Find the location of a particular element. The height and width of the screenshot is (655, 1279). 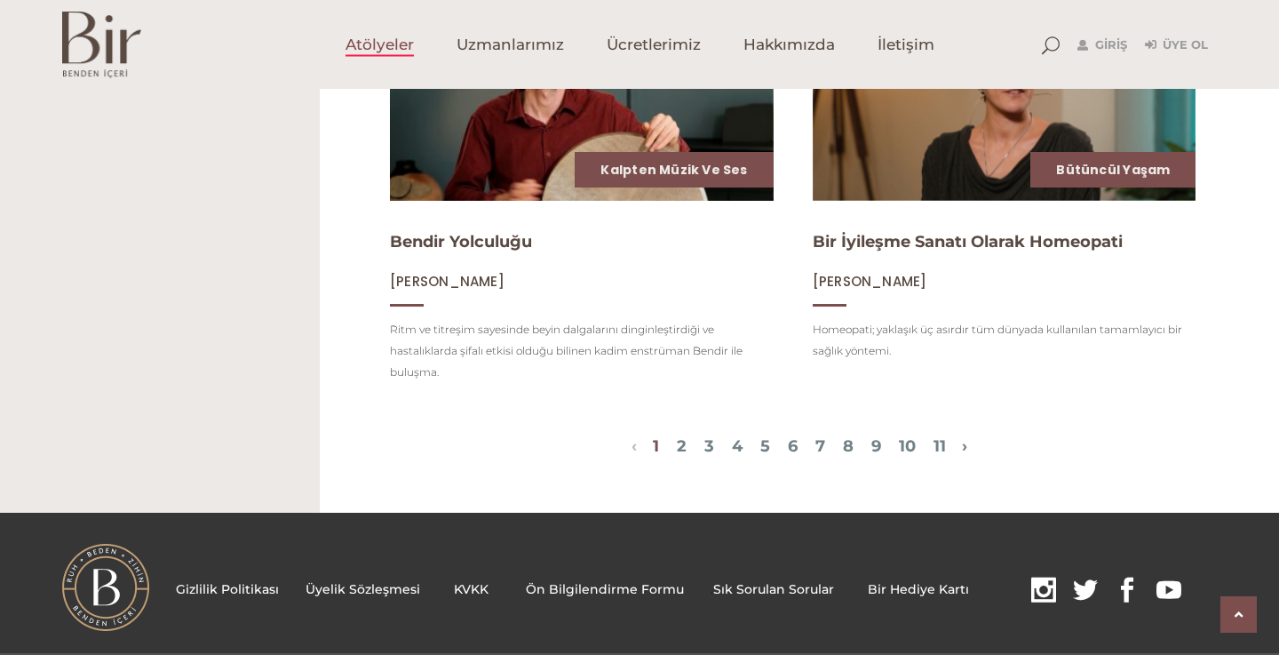

a: 6 is located at coordinates (793, 446).